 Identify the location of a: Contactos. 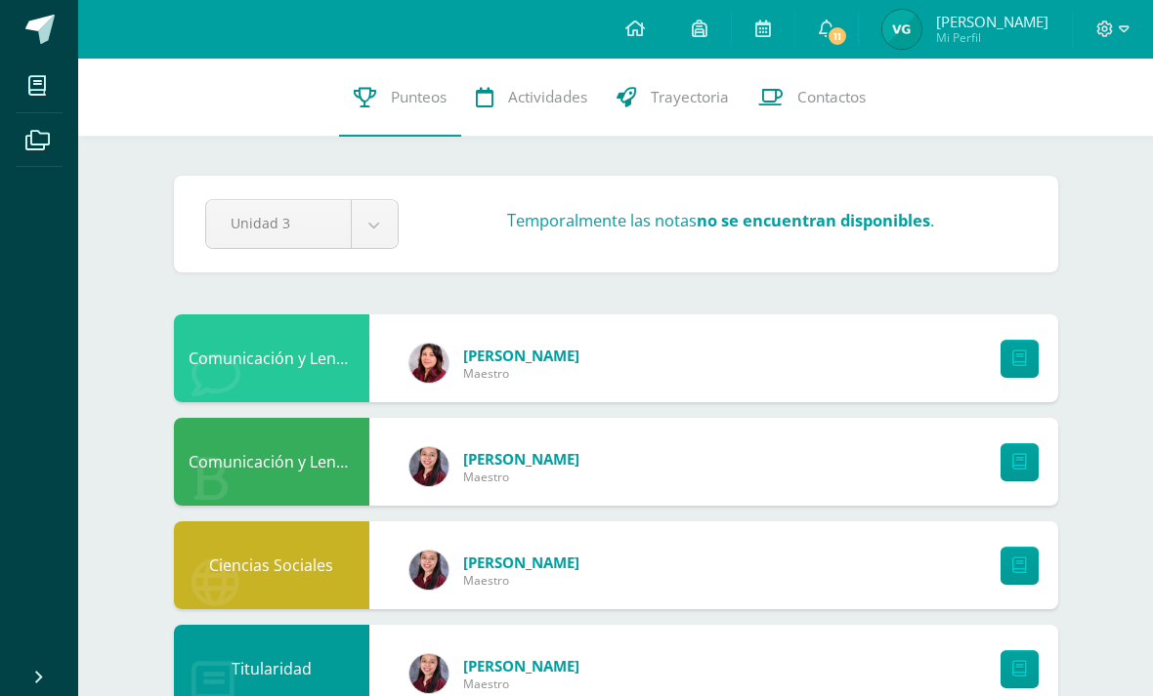
(812, 98).